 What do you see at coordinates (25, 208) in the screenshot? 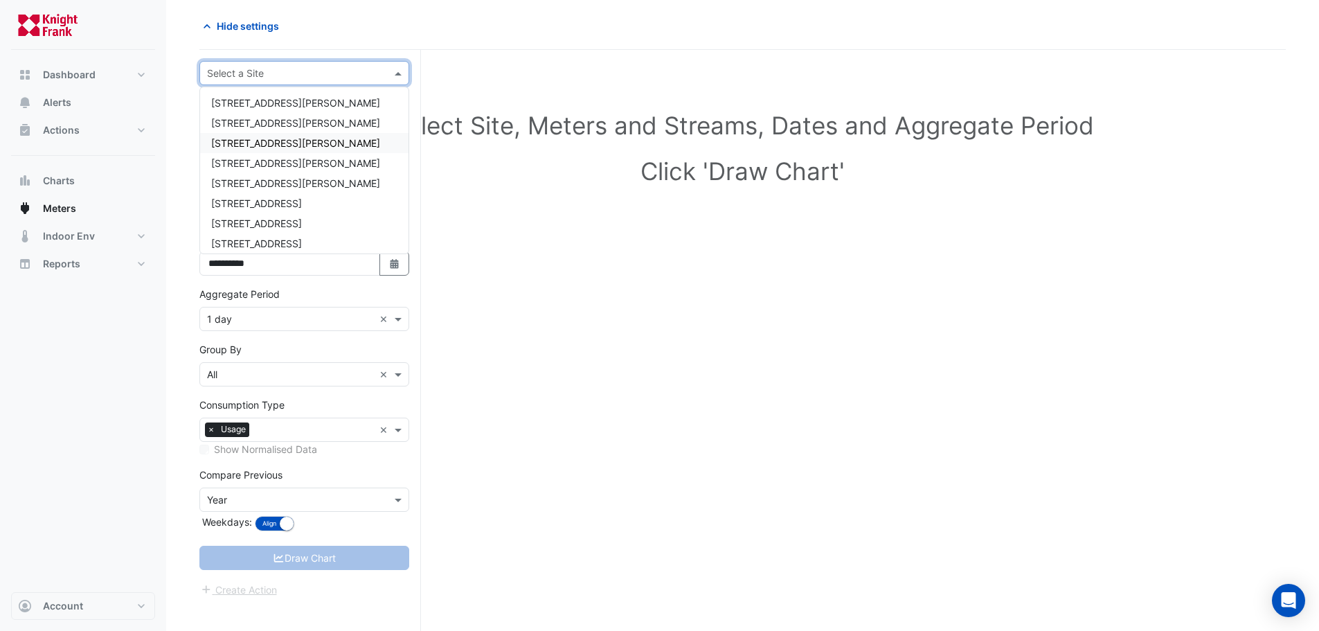
I see `app-icon: Meters` at bounding box center [25, 208].